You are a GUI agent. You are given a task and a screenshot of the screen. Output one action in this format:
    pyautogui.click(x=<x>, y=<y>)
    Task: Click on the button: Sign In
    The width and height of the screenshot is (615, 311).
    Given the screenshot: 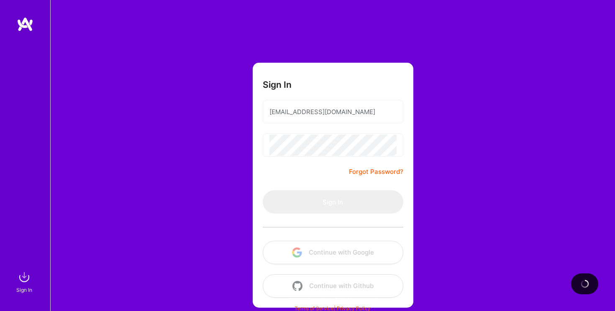 What is the action you would take?
    pyautogui.click(x=333, y=202)
    